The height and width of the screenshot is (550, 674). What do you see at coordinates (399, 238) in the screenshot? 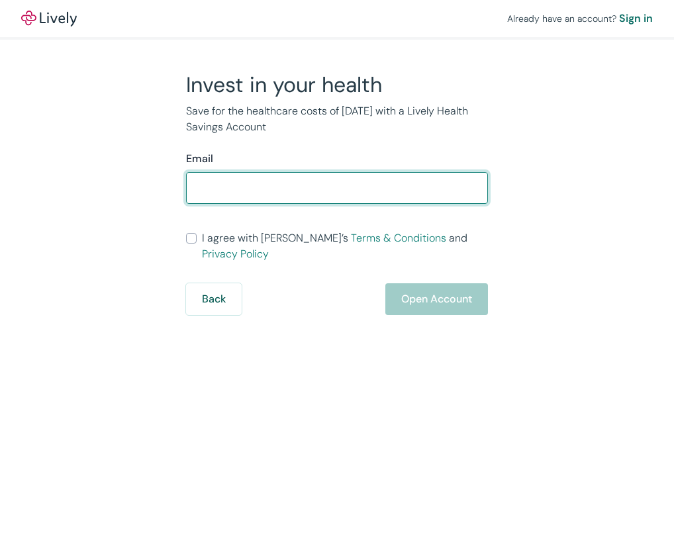
I see `a: Terms & Conditions` at bounding box center [399, 238].